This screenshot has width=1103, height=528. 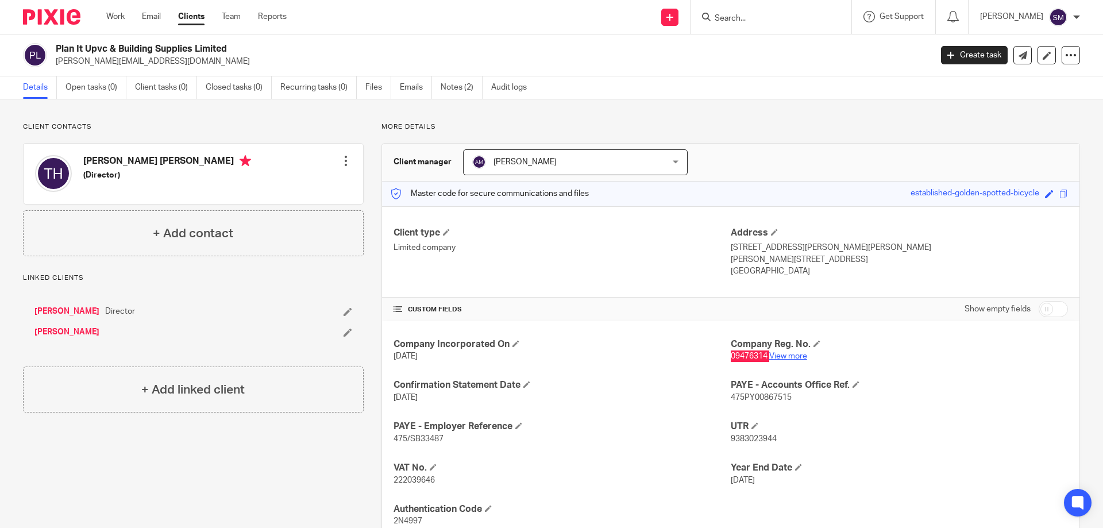 What do you see at coordinates (378, 87) in the screenshot?
I see `a: Files` at bounding box center [378, 87].